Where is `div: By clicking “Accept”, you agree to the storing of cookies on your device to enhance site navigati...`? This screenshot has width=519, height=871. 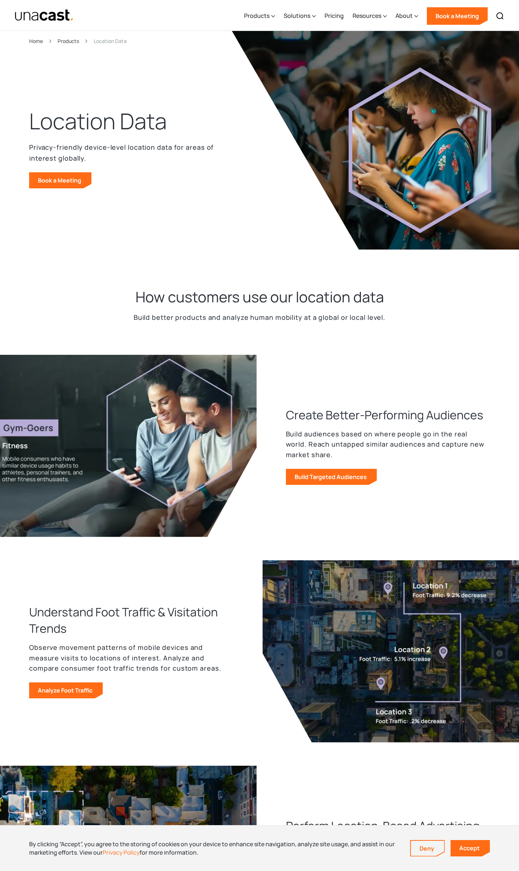
div: By clicking “Accept”, you agree to the storing of cookies on your device to enhance site navigati... is located at coordinates (214, 848).